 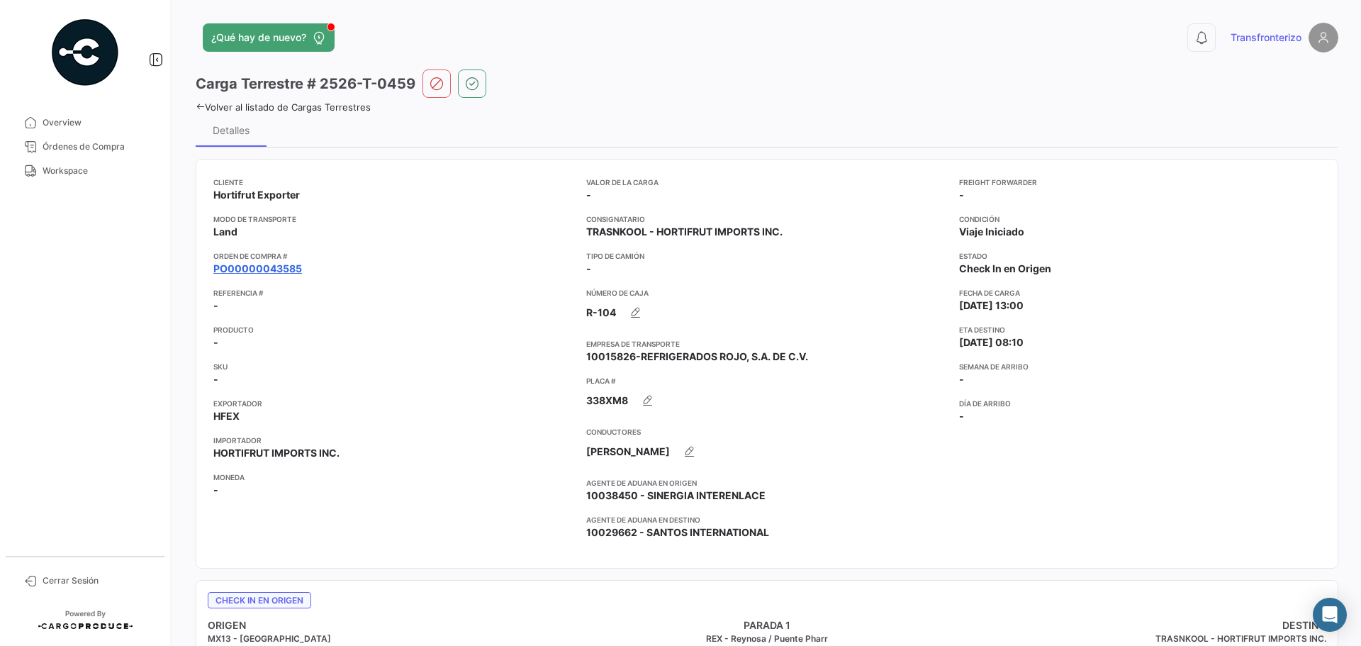 What do you see at coordinates (1140, 366) in the screenshot?
I see `app-card-info-title: Semana de Arribo` at bounding box center [1140, 366].